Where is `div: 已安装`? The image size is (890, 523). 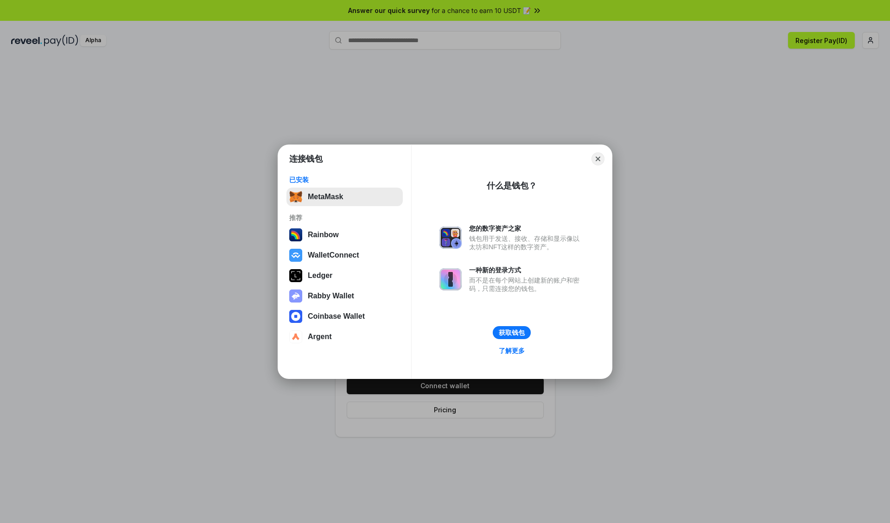
div: 已安装 is located at coordinates (344, 180).